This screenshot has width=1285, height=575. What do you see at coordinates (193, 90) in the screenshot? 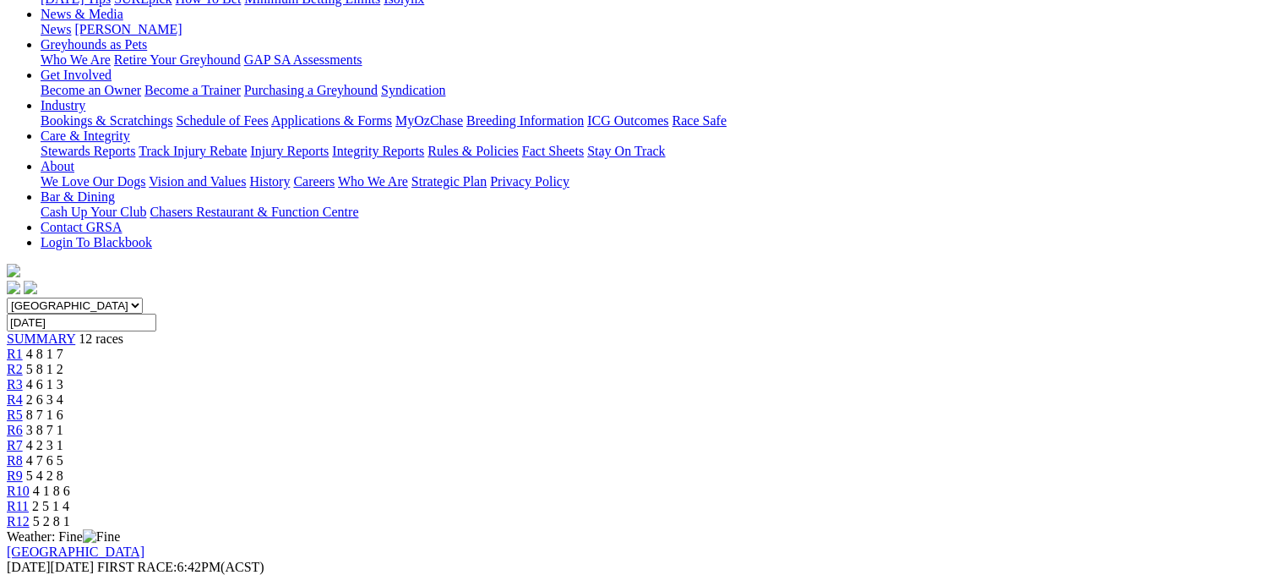
I see `a: Become a Trainer` at bounding box center [193, 90].